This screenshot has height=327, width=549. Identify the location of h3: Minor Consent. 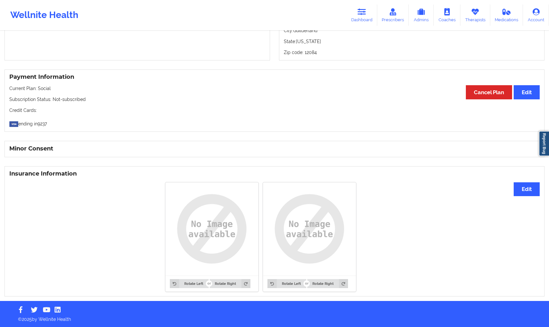
(275, 148).